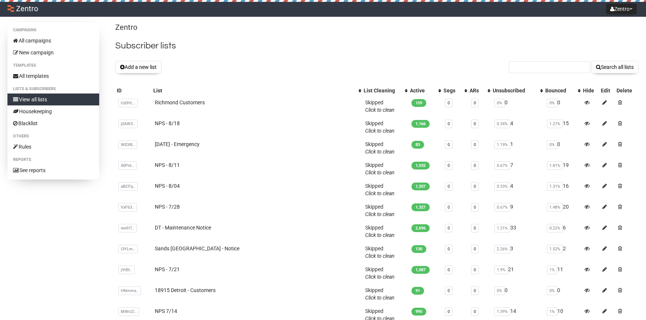 Image resolution: width=646 pixels, height=320 pixels. I want to click on a: NPS - 8/11, so click(167, 165).